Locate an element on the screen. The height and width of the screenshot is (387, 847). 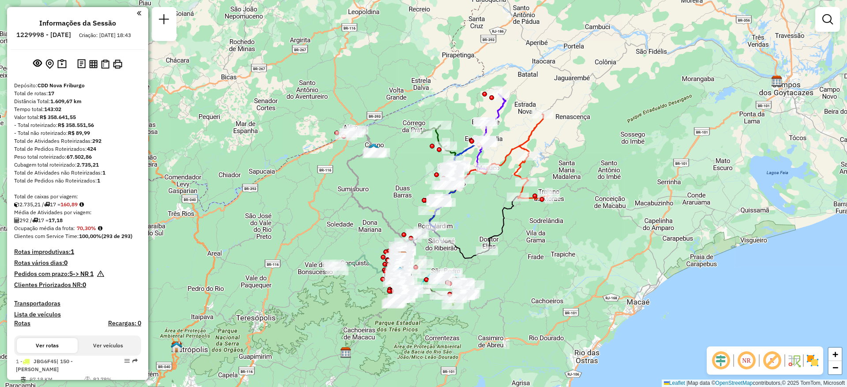
div: Média de Atividades por viagem: is located at coordinates (78, 213).